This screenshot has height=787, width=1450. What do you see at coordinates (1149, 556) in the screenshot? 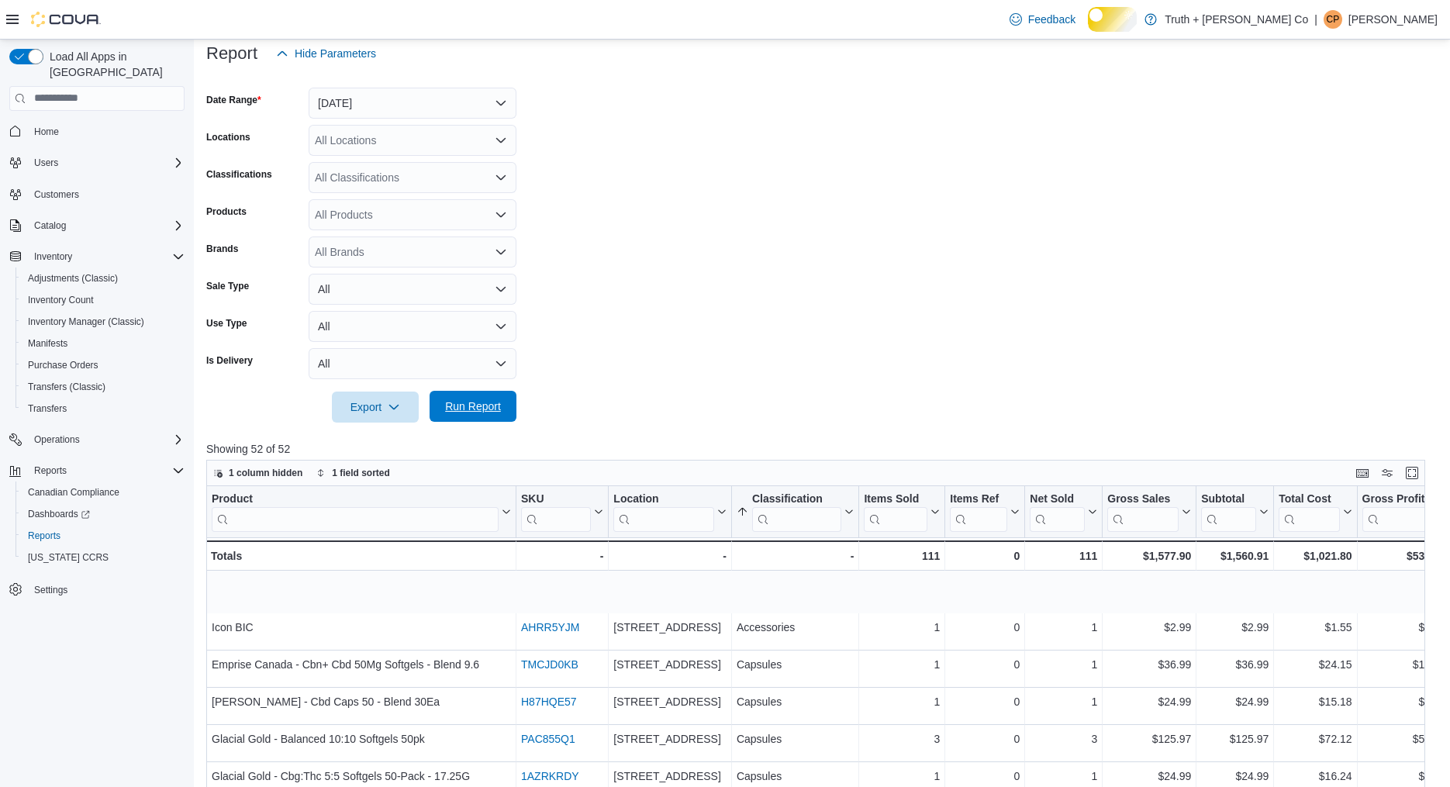
I see `div: $1,577.90` at bounding box center [1149, 556].